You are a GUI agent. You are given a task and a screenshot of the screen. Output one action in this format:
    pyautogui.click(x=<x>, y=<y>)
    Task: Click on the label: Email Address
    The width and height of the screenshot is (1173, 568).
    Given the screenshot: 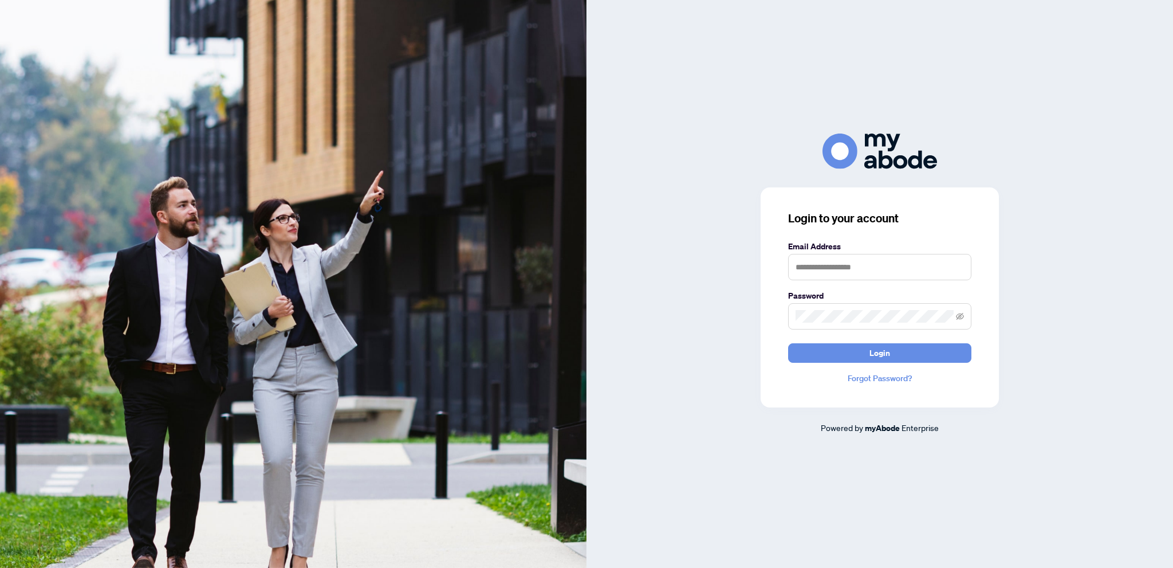 What is the action you would take?
    pyautogui.click(x=880, y=246)
    